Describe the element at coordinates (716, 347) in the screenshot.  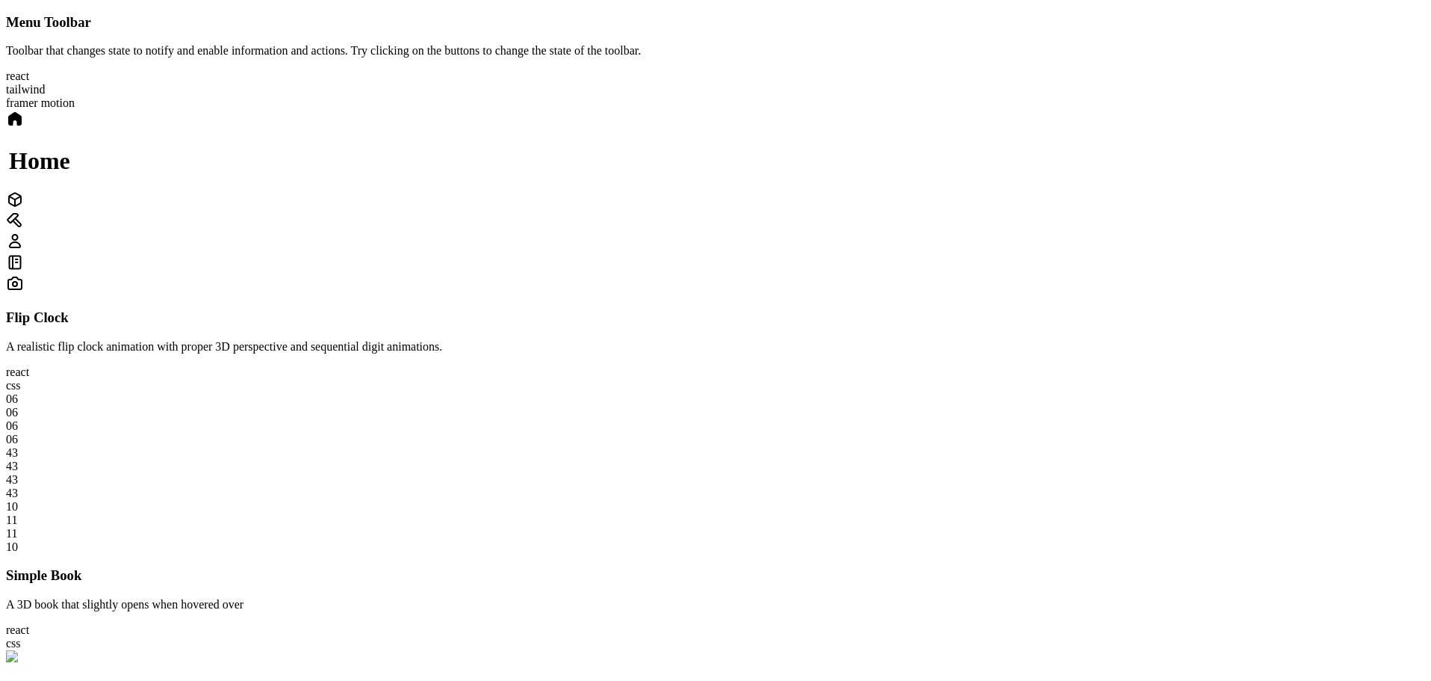
I see `p: A realistic flip clock animation with proper 3D perspective and sequential digit animations.` at that location.